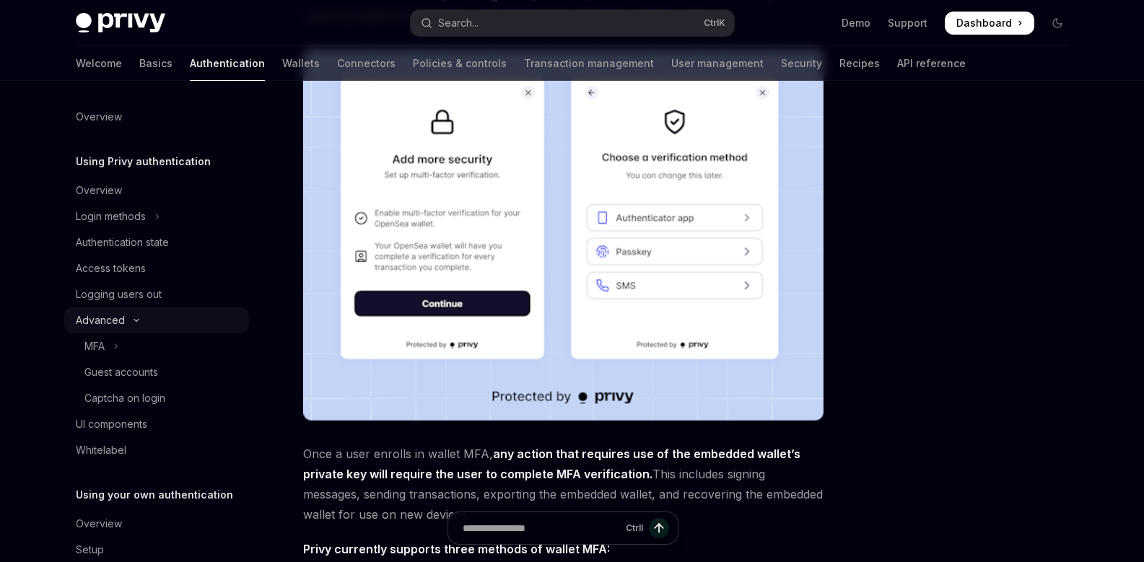 The image size is (1144, 562). Describe the element at coordinates (121, 23) in the screenshot. I see `img: dark logo` at that location.